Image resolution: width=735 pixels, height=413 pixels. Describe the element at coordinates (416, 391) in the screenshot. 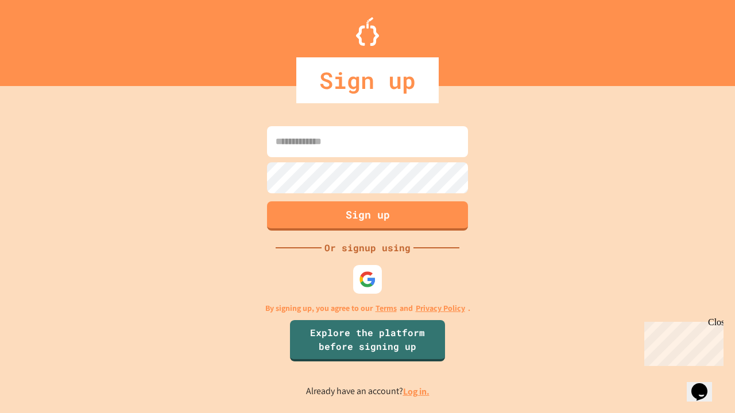

I see `a: Log in.` at that location.